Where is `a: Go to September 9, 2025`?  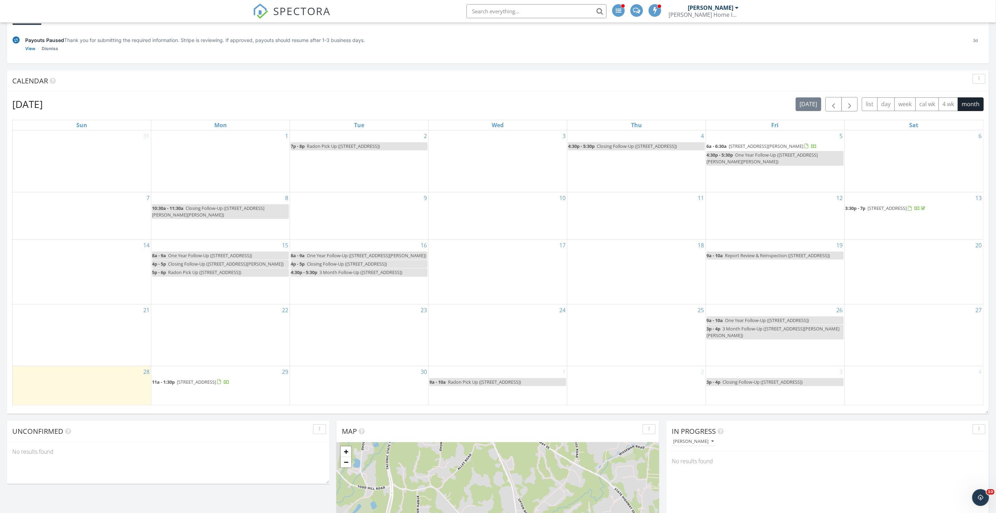 a: Go to September 9, 2025 is located at coordinates (425, 198).